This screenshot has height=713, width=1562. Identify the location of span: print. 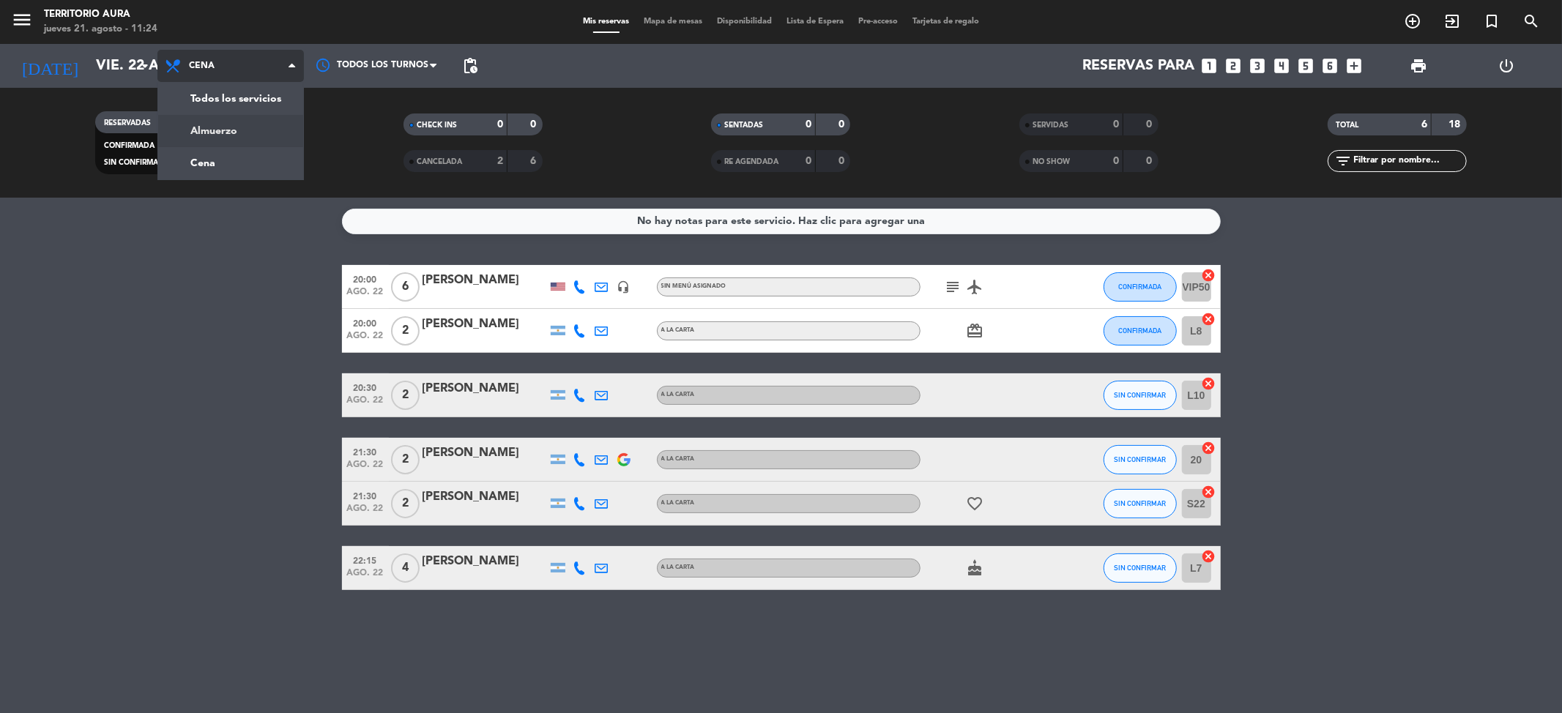
(1418, 66).